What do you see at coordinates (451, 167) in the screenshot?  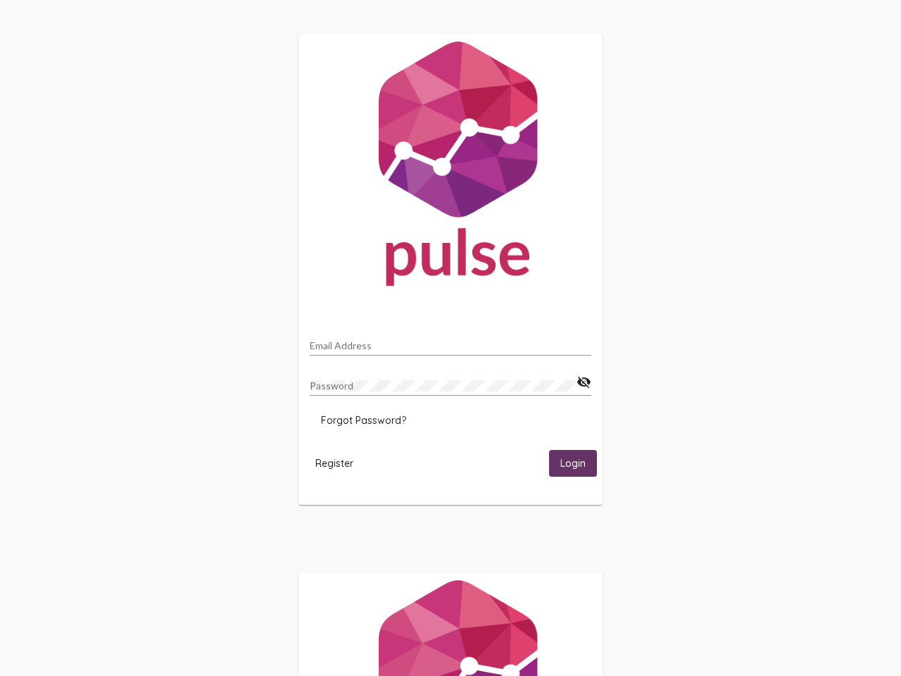 I see `img: Pulse For Good Logo` at bounding box center [451, 167].